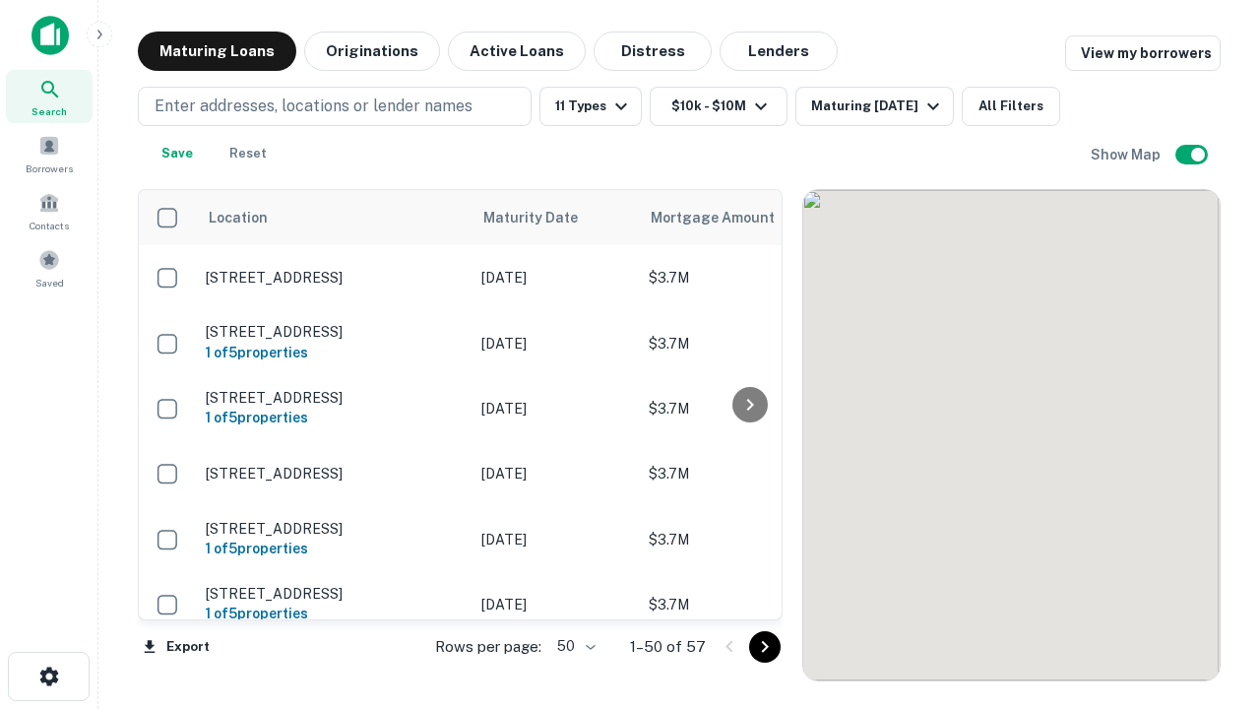 Image resolution: width=1260 pixels, height=709 pixels. What do you see at coordinates (49, 154) in the screenshot?
I see `a: Borrowers` at bounding box center [49, 154].